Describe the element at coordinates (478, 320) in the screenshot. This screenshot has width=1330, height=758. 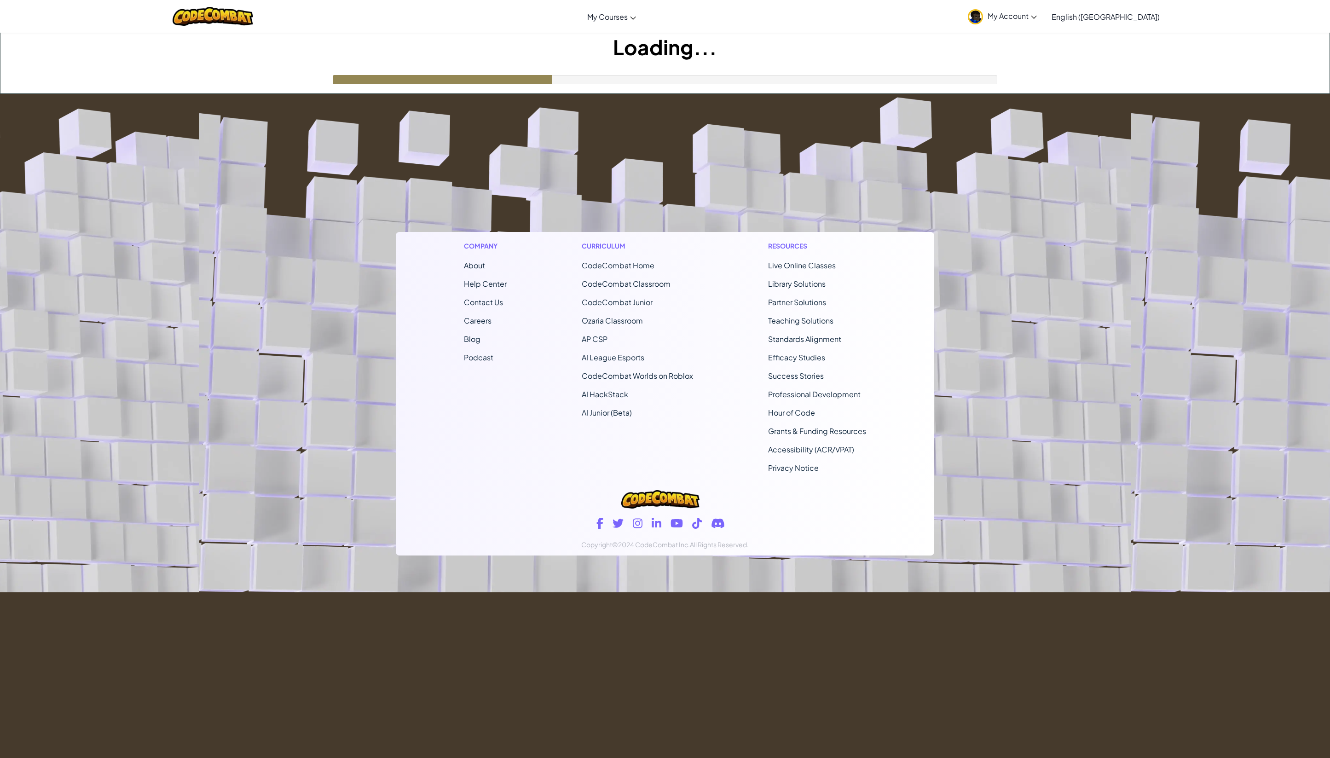
I see `a: Careers` at that location.